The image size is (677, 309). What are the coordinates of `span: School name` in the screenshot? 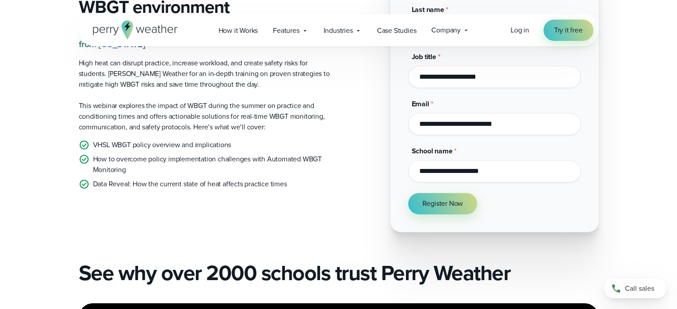 It's located at (432, 151).